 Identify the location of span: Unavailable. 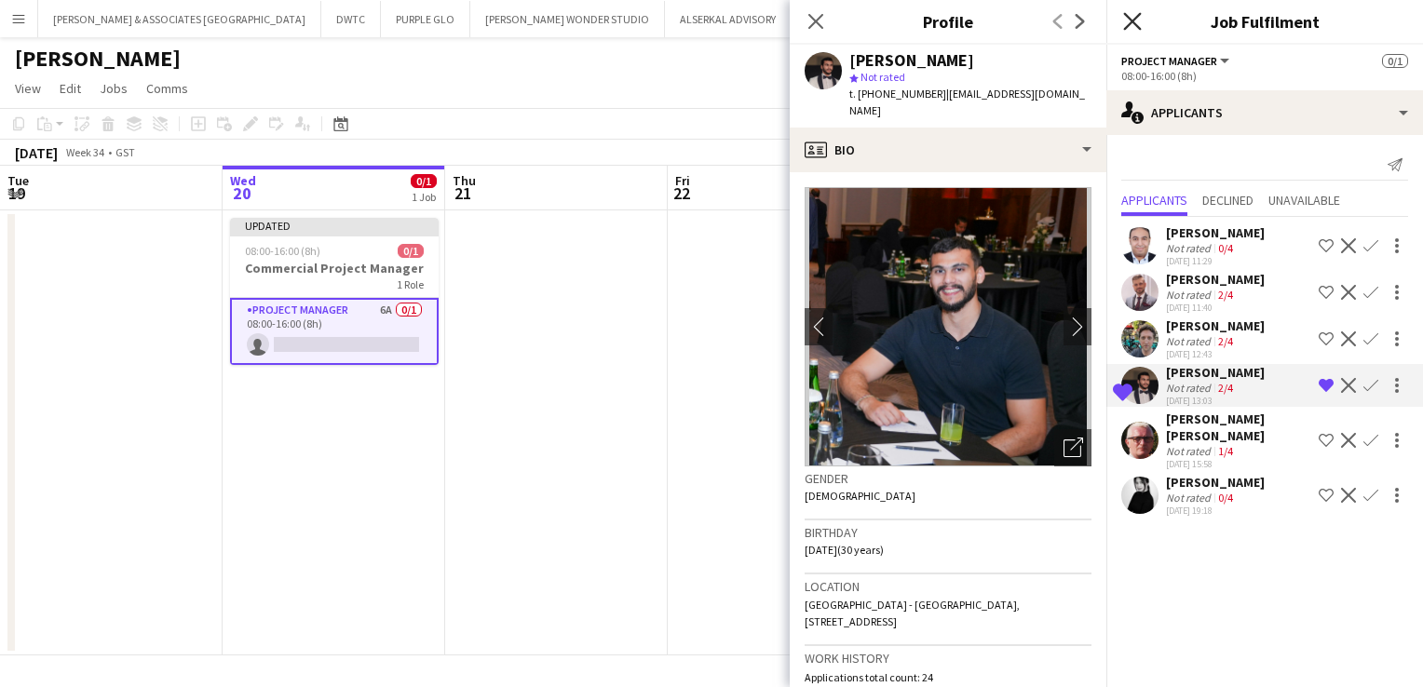
(1303, 200).